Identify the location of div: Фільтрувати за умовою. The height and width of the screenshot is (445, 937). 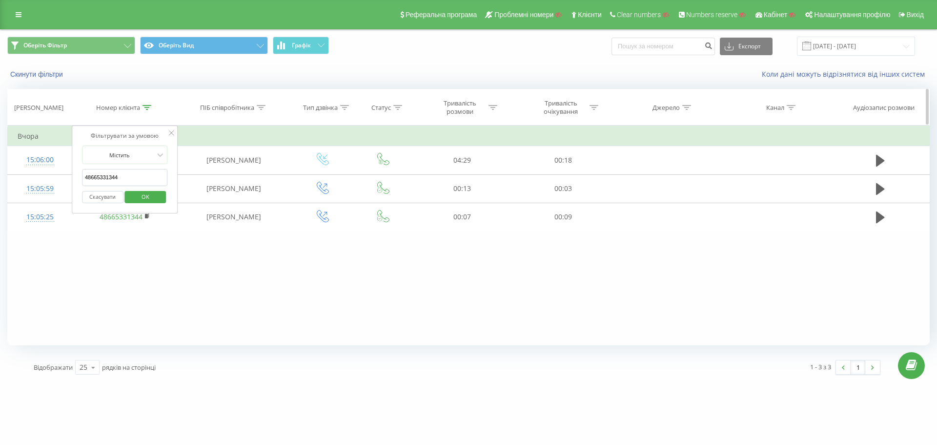
(125, 136).